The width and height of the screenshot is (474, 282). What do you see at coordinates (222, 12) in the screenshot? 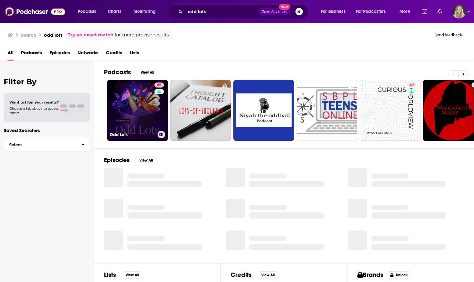
I see `input: Search podcasts, credits, & more...` at bounding box center [222, 12].